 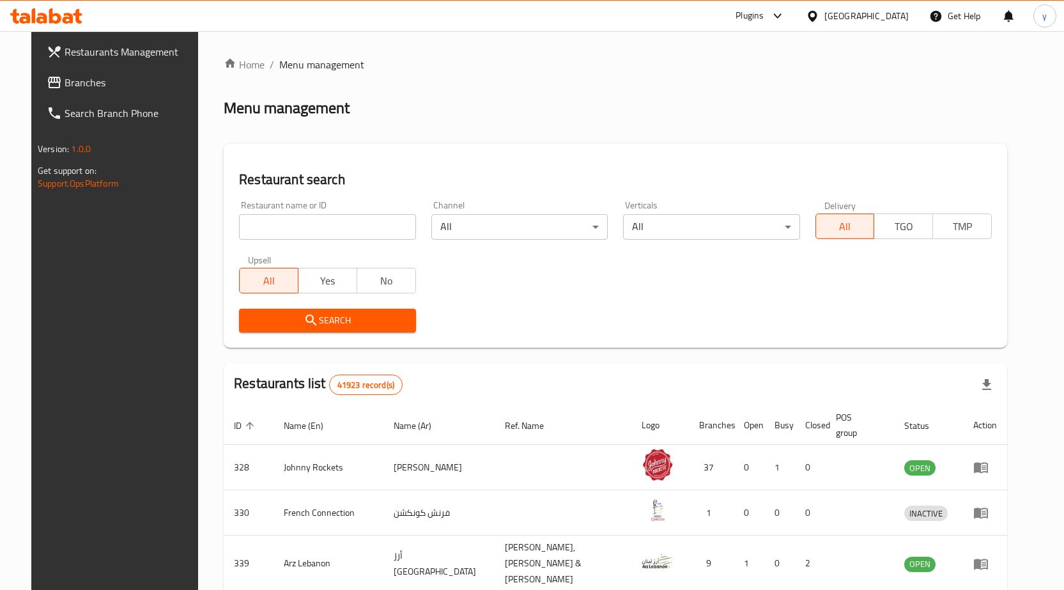 I want to click on button: TGO, so click(x=903, y=226).